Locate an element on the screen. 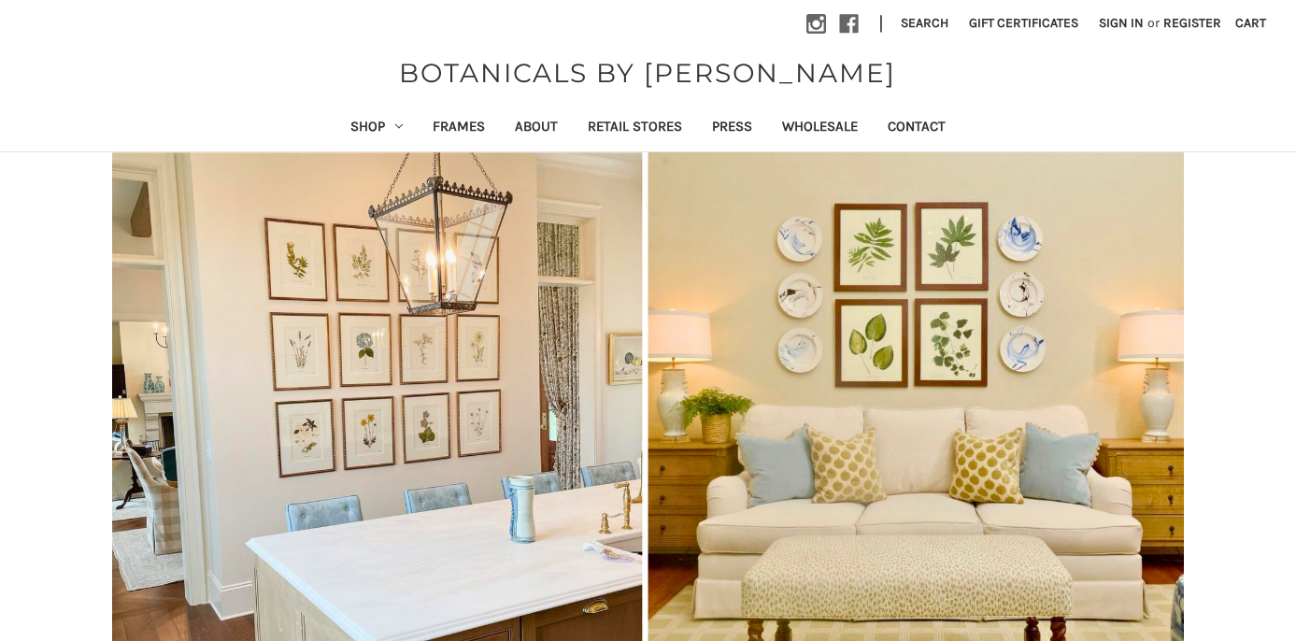  span: Cart is located at coordinates (1251, 22).